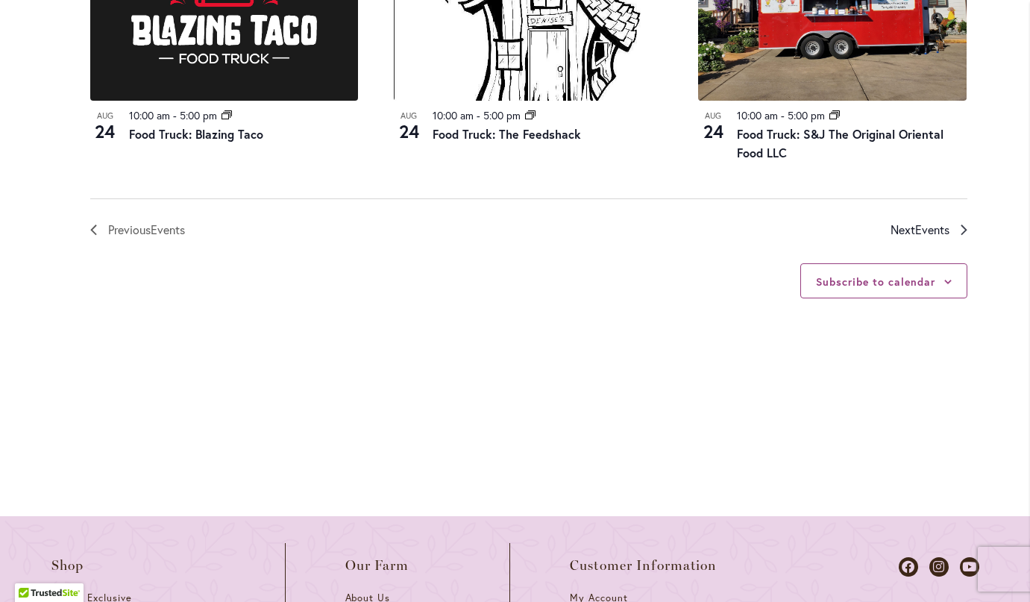 Image resolution: width=1030 pixels, height=602 pixels. I want to click on span: Shop, so click(68, 565).